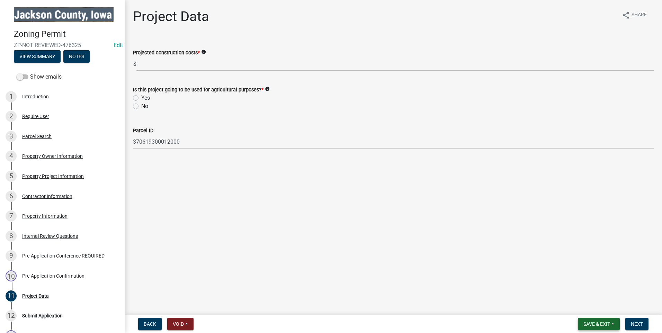 Image resolution: width=662 pixels, height=333 pixels. I want to click on div: Property Owner Information, so click(52, 156).